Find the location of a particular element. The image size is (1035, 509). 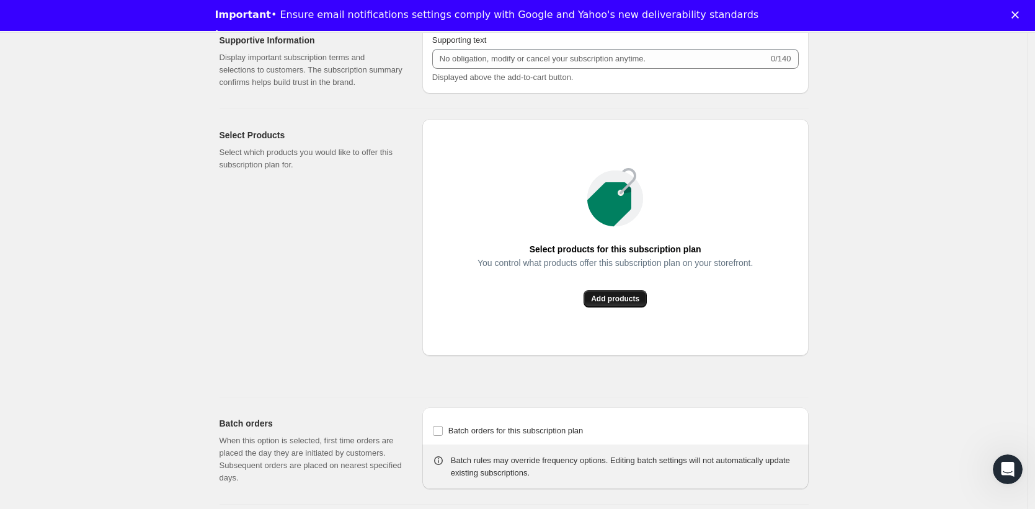

a: Learn more is located at coordinates (247, 35).